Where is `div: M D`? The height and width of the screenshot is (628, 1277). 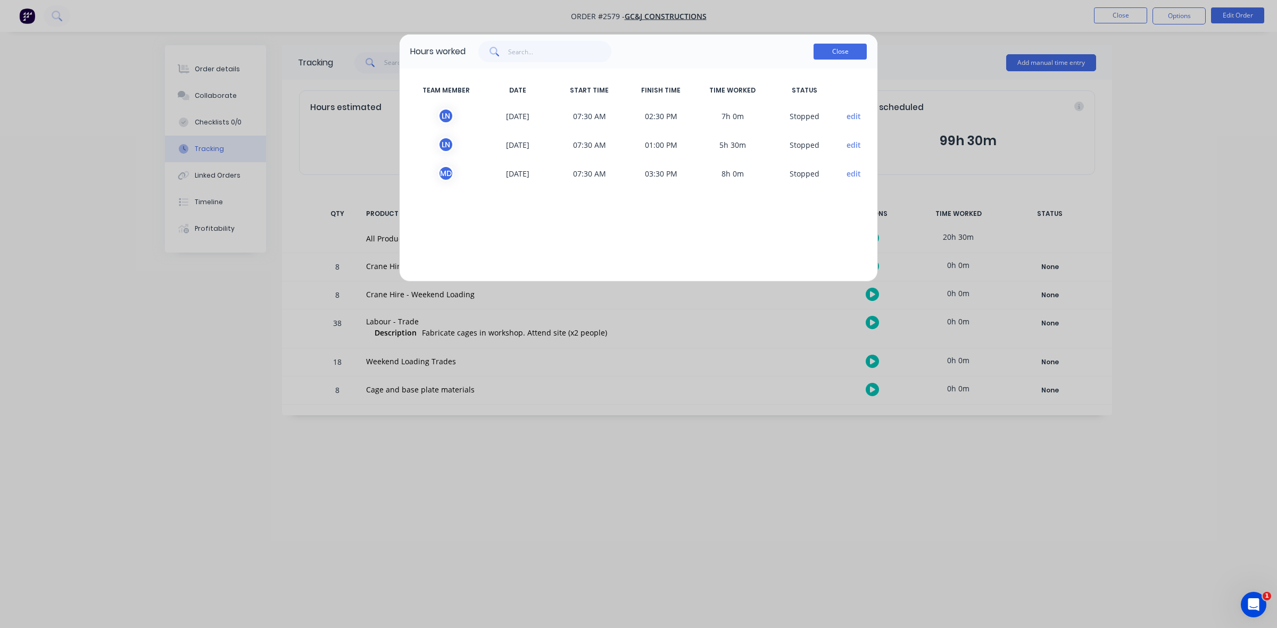 div: M D is located at coordinates (446, 173).